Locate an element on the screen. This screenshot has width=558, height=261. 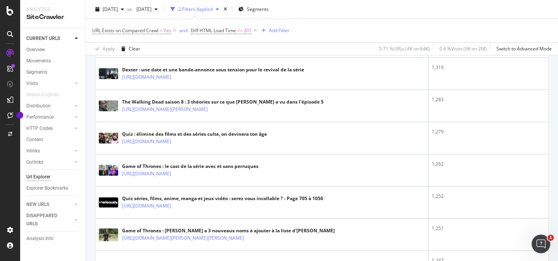
a: Explorer Bookmarks is located at coordinates (53, 188).